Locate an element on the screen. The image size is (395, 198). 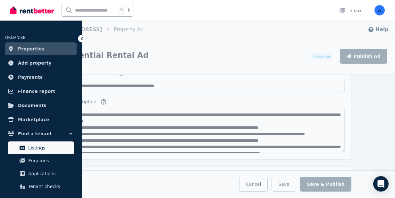
a: Add property is located at coordinates (41, 63).